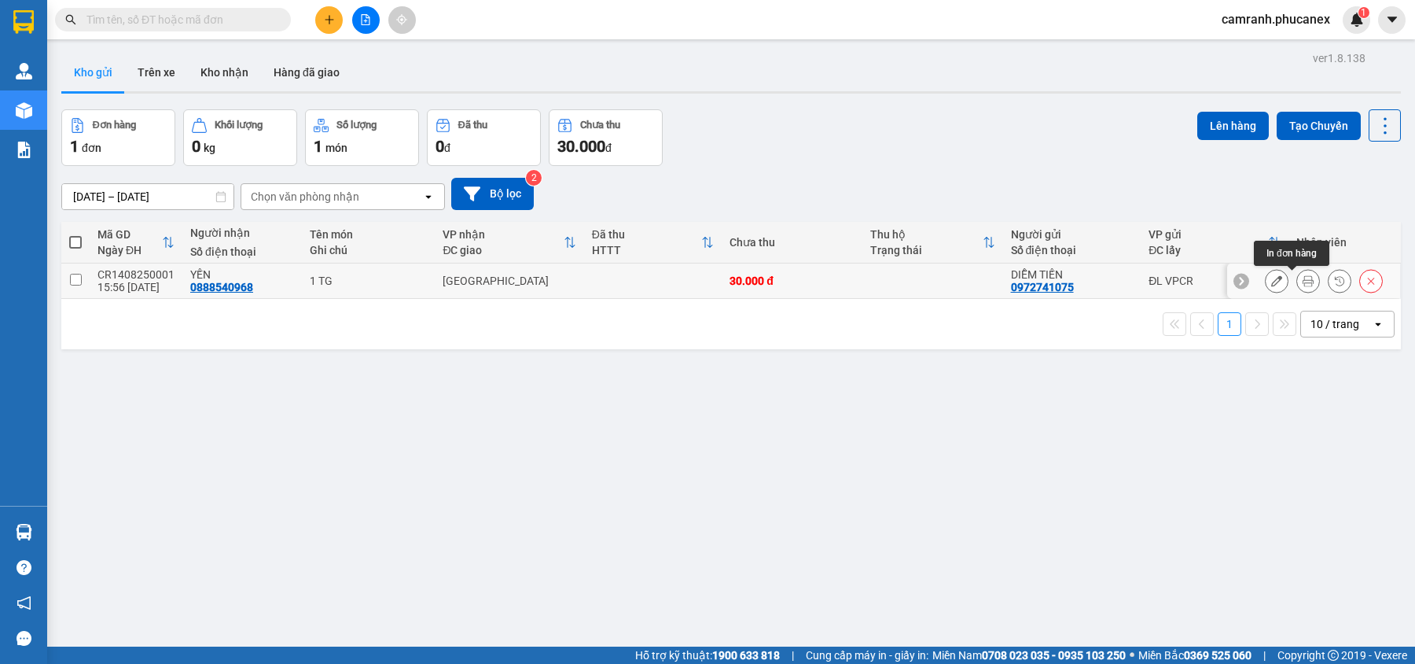  Describe the element at coordinates (1392, 20) in the screenshot. I see `button: caret-down` at that location.